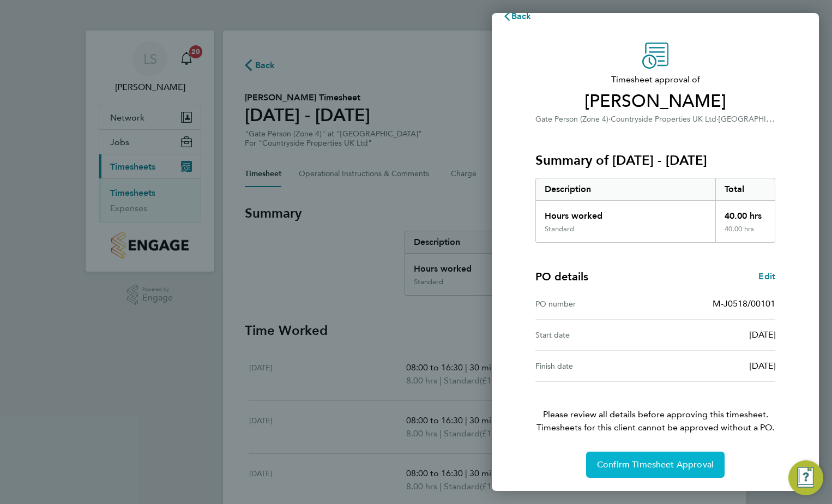  Describe the element at coordinates (664, 119) in the screenshot. I see `span: Countryside Properties UK Ltd` at that location.